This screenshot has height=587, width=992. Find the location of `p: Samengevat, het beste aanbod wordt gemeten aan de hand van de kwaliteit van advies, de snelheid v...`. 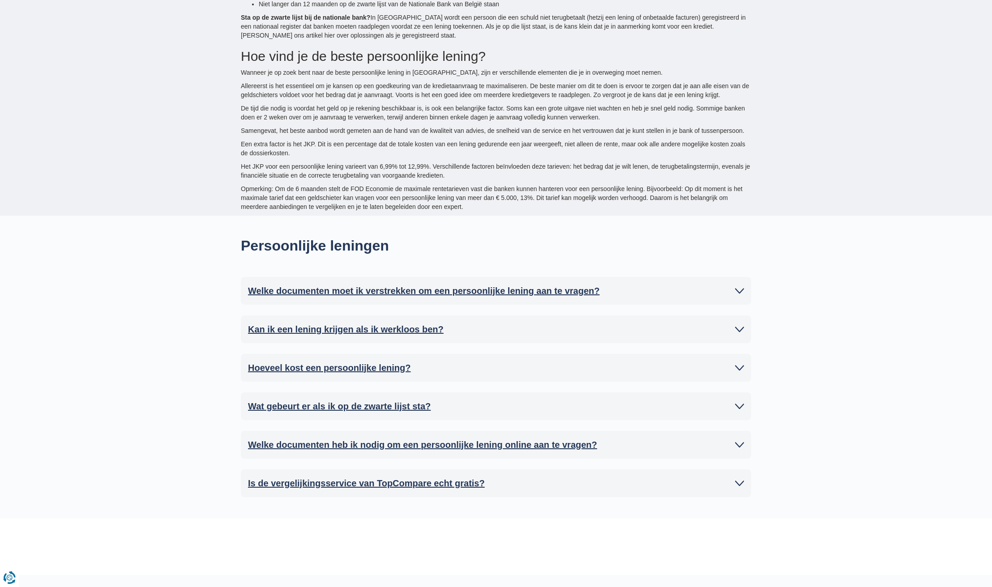

p: Samengevat, het beste aanbod wordt gemeten aan de hand van de kwaliteit van advies, de snelheid v... is located at coordinates (496, 131).